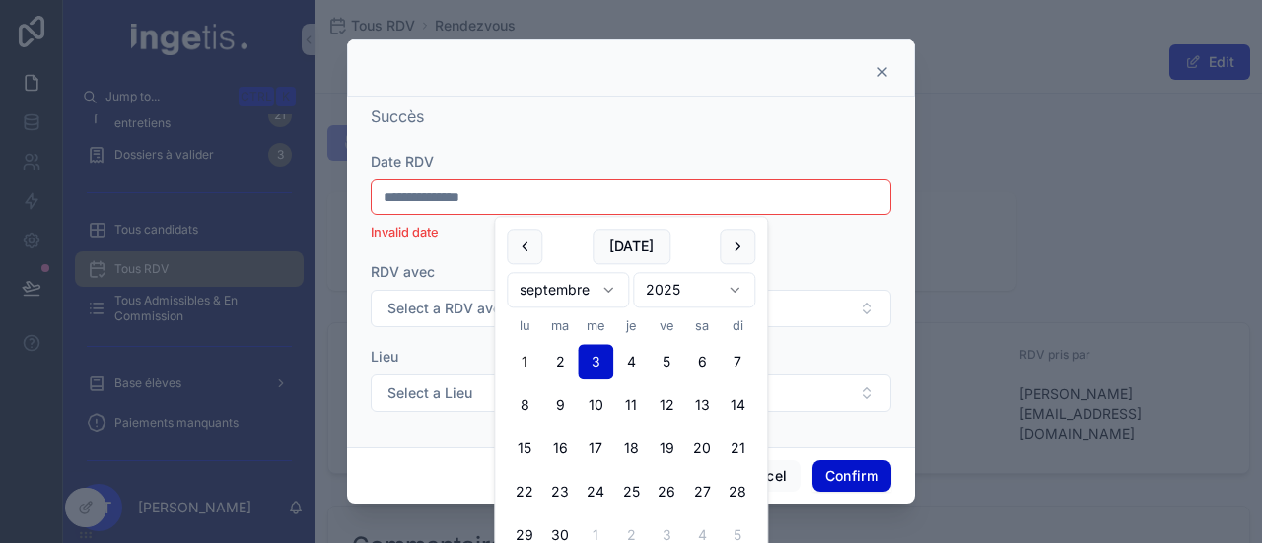  Describe the element at coordinates (430, 393) in the screenshot. I see `span: Select a Lieu` at that location.